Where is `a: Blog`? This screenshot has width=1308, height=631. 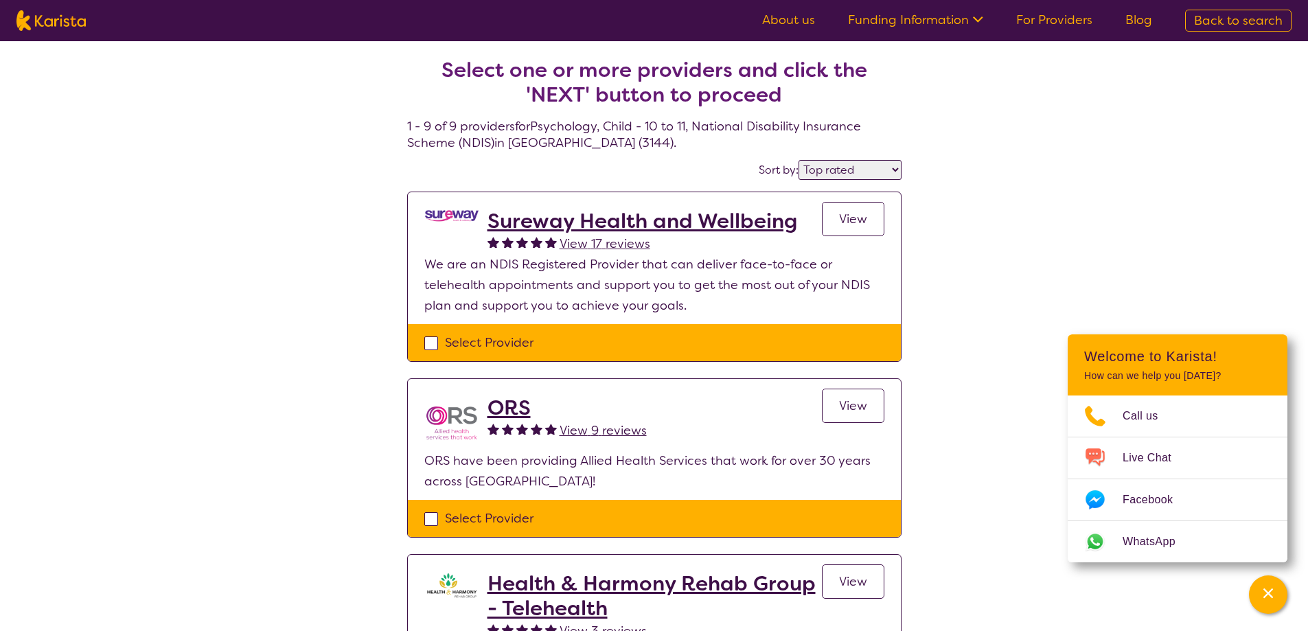
a: Blog is located at coordinates (1139, 20).